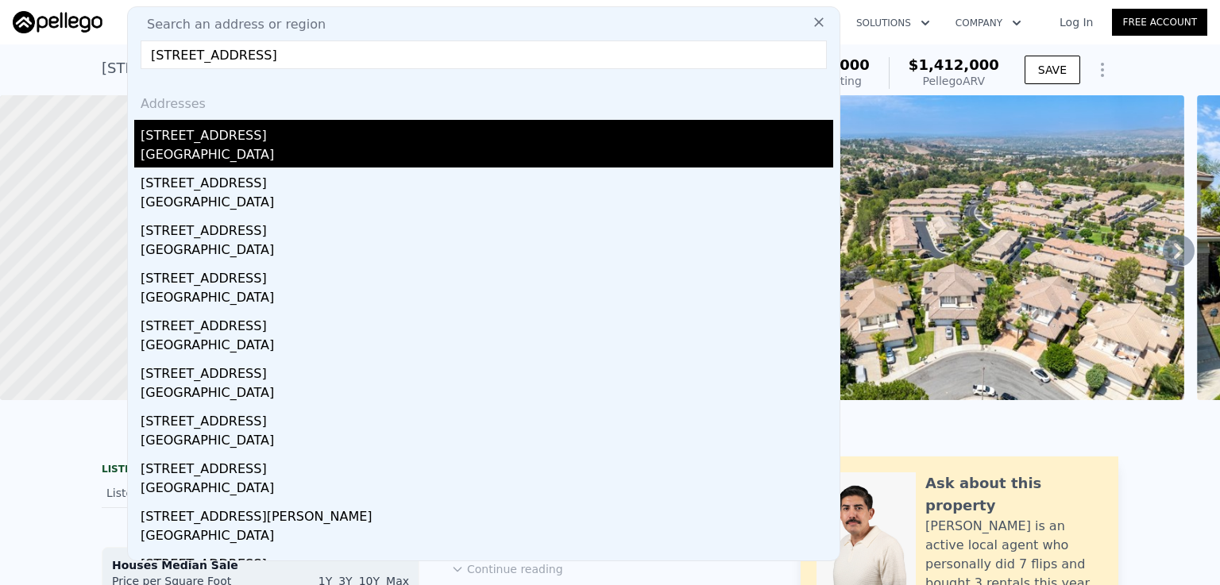 Image resolution: width=1220 pixels, height=585 pixels. What do you see at coordinates (1052, 70) in the screenshot?
I see `button: SAVE` at bounding box center [1052, 70].